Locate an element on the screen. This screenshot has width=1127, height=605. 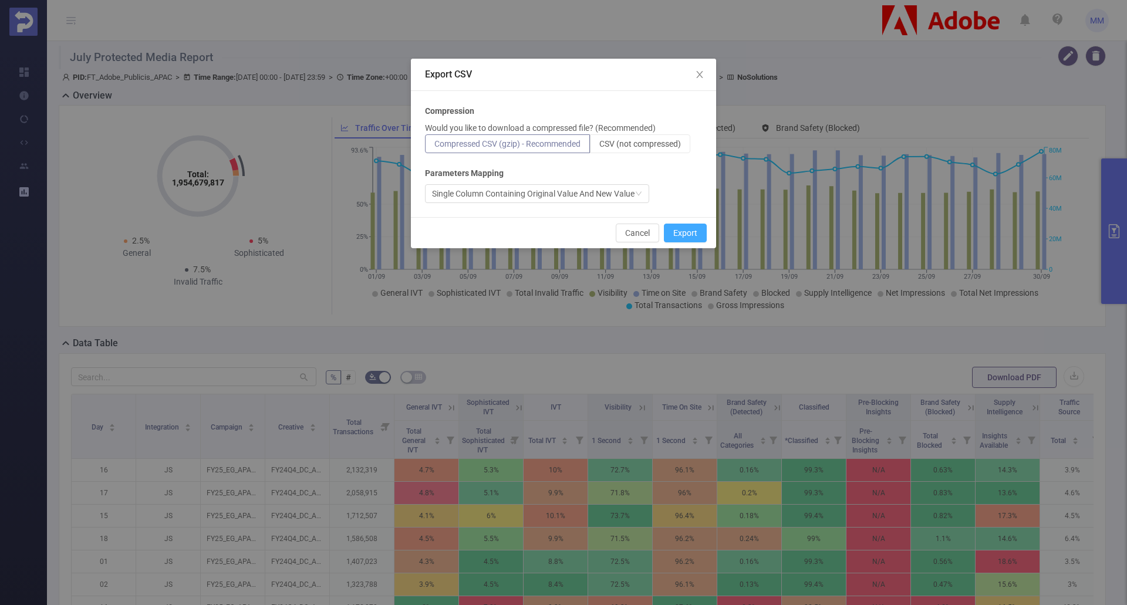
span: CSV (not compressed) is located at coordinates (640, 144).